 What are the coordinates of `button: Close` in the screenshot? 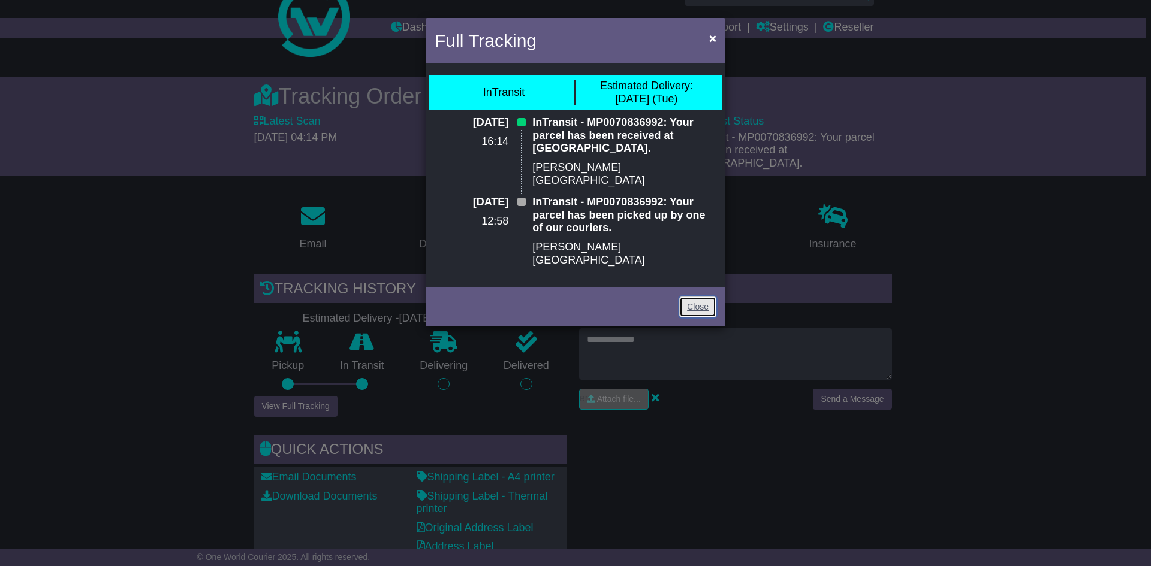 It's located at (713, 38).